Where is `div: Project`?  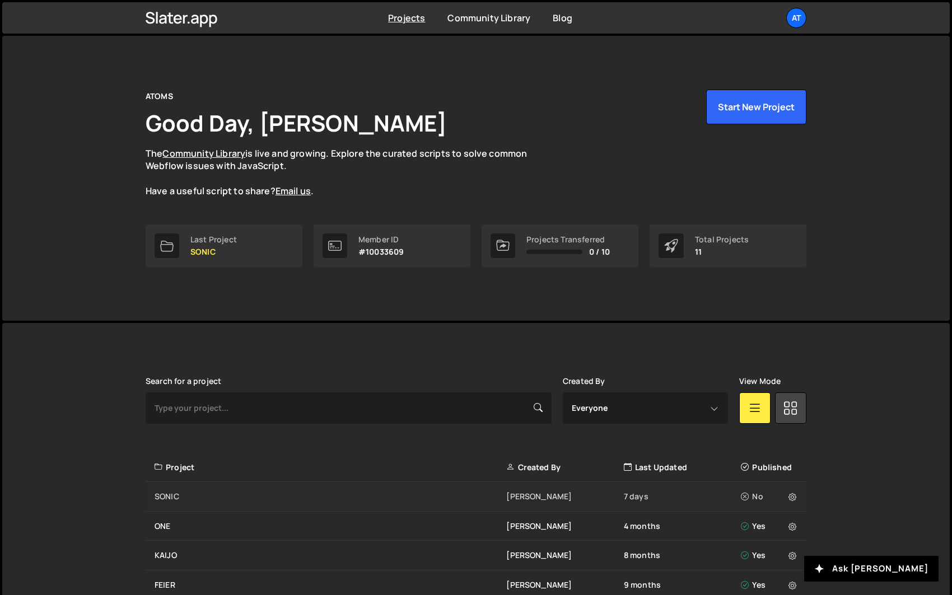 div: Project is located at coordinates (330, 467).